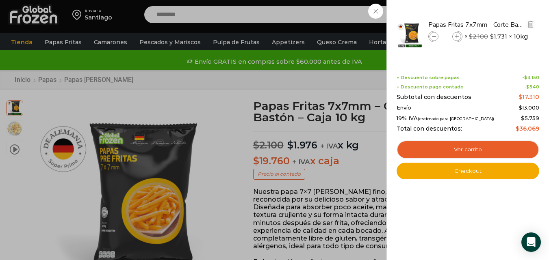  What do you see at coordinates (404, 108) in the screenshot?
I see `span: Envío` at bounding box center [404, 108].